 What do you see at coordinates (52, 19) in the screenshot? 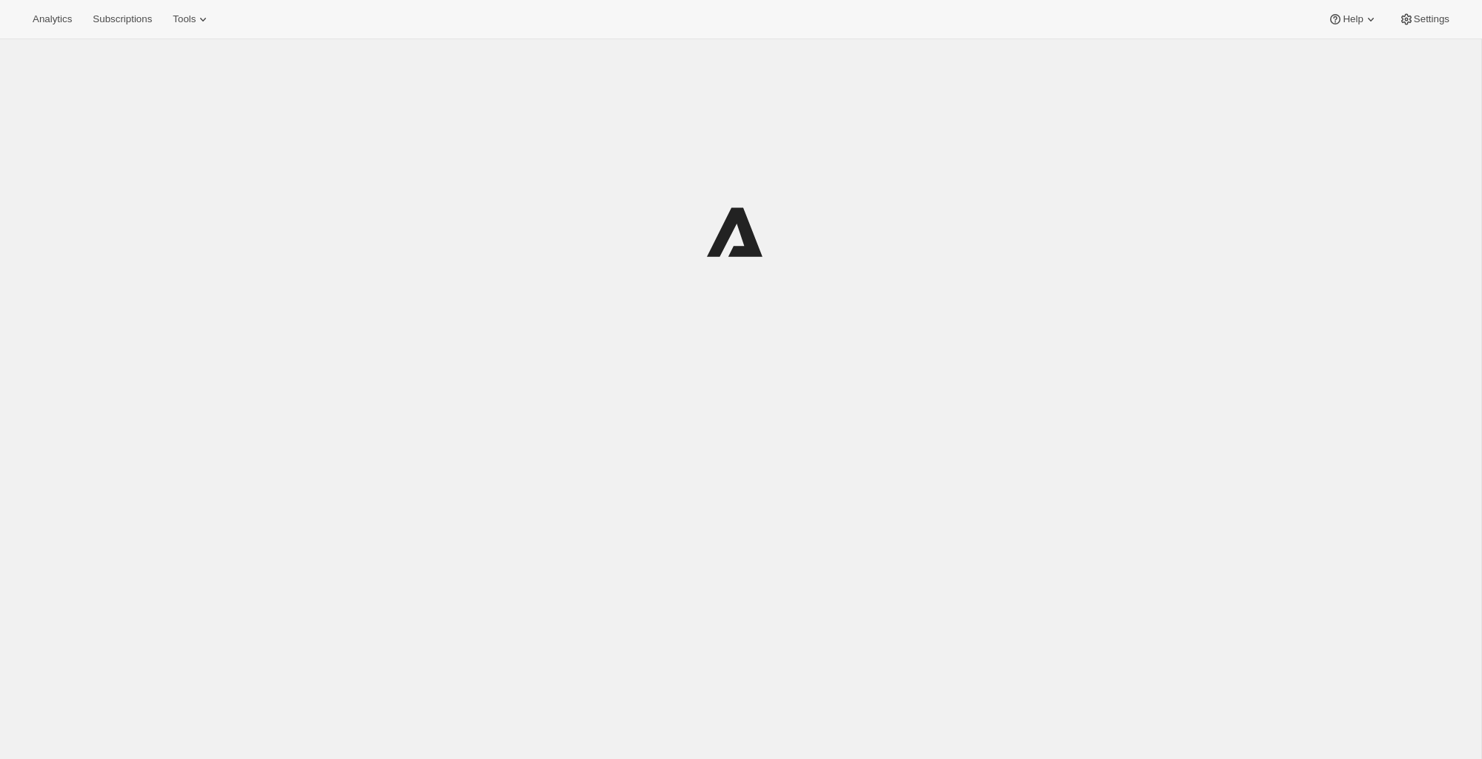
I see `button: Analytics` at bounding box center [52, 19].